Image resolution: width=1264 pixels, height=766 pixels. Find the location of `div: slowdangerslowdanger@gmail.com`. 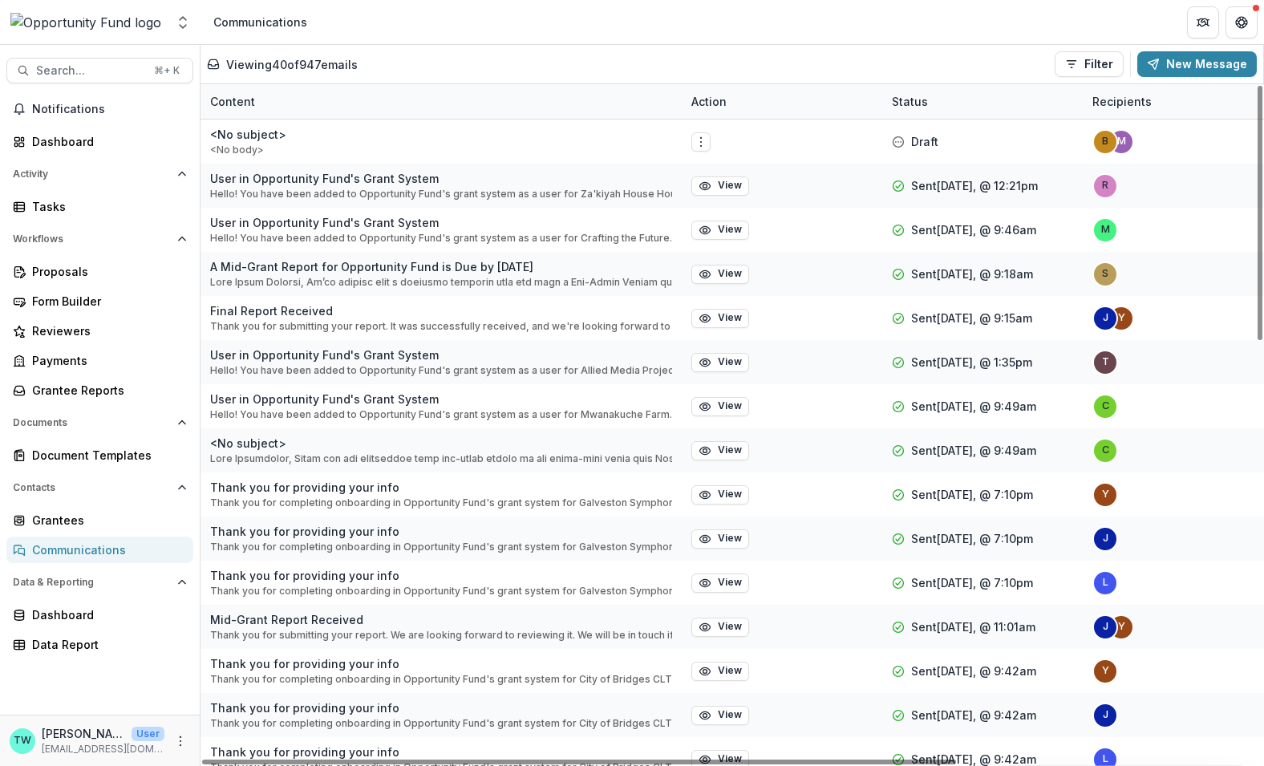

div: slowdangerslowdanger@gmail.com is located at coordinates (1105, 273).